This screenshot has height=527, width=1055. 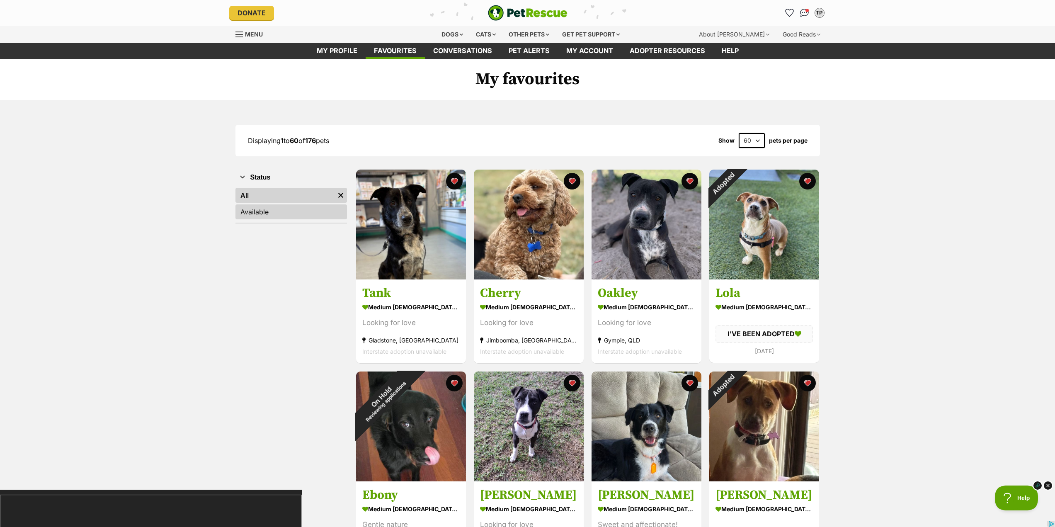 I want to click on img: close_dark.svg, so click(x=1048, y=485).